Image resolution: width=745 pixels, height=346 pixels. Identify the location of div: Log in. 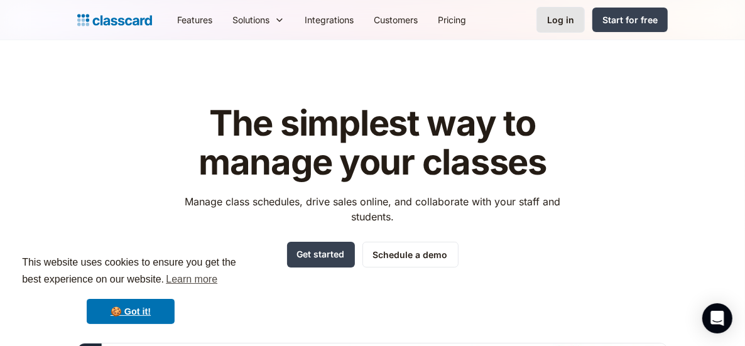
(560, 19).